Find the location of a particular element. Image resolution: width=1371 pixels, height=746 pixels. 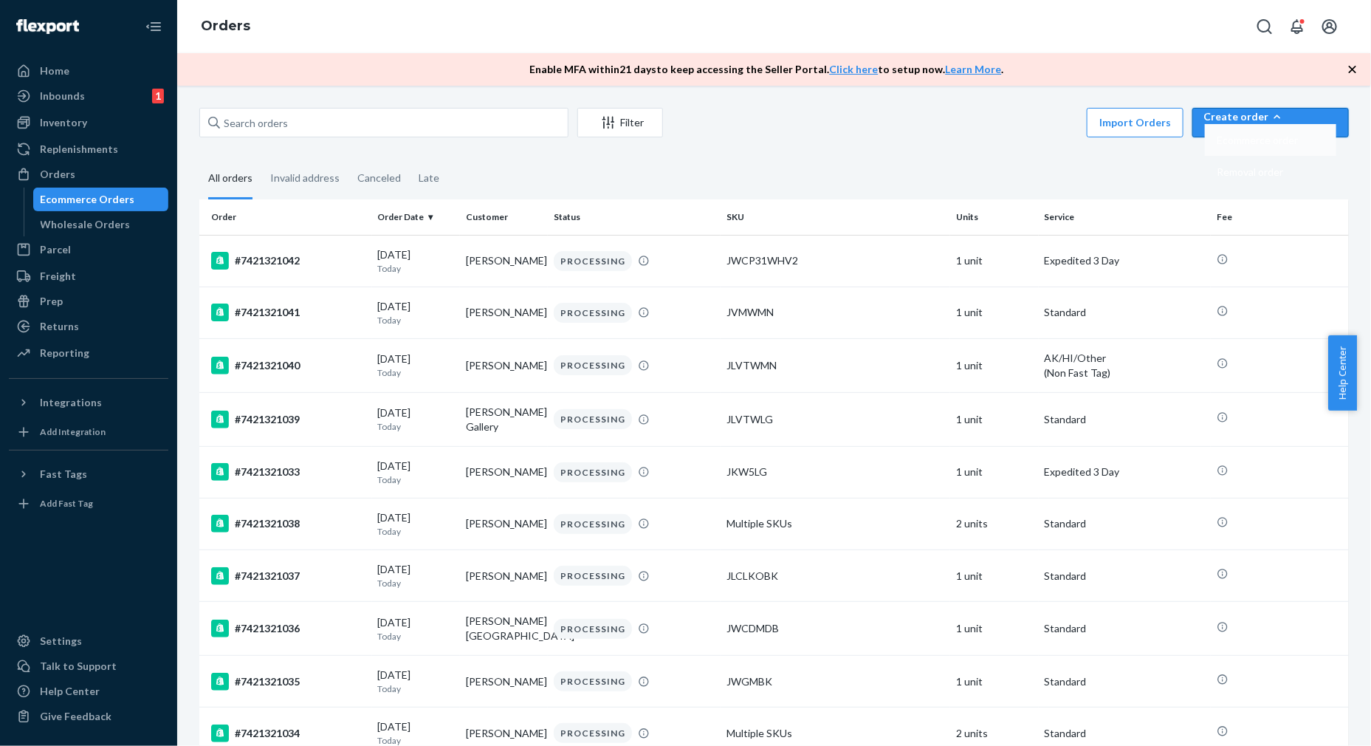

div: JVMWMN is located at coordinates (835, 312).